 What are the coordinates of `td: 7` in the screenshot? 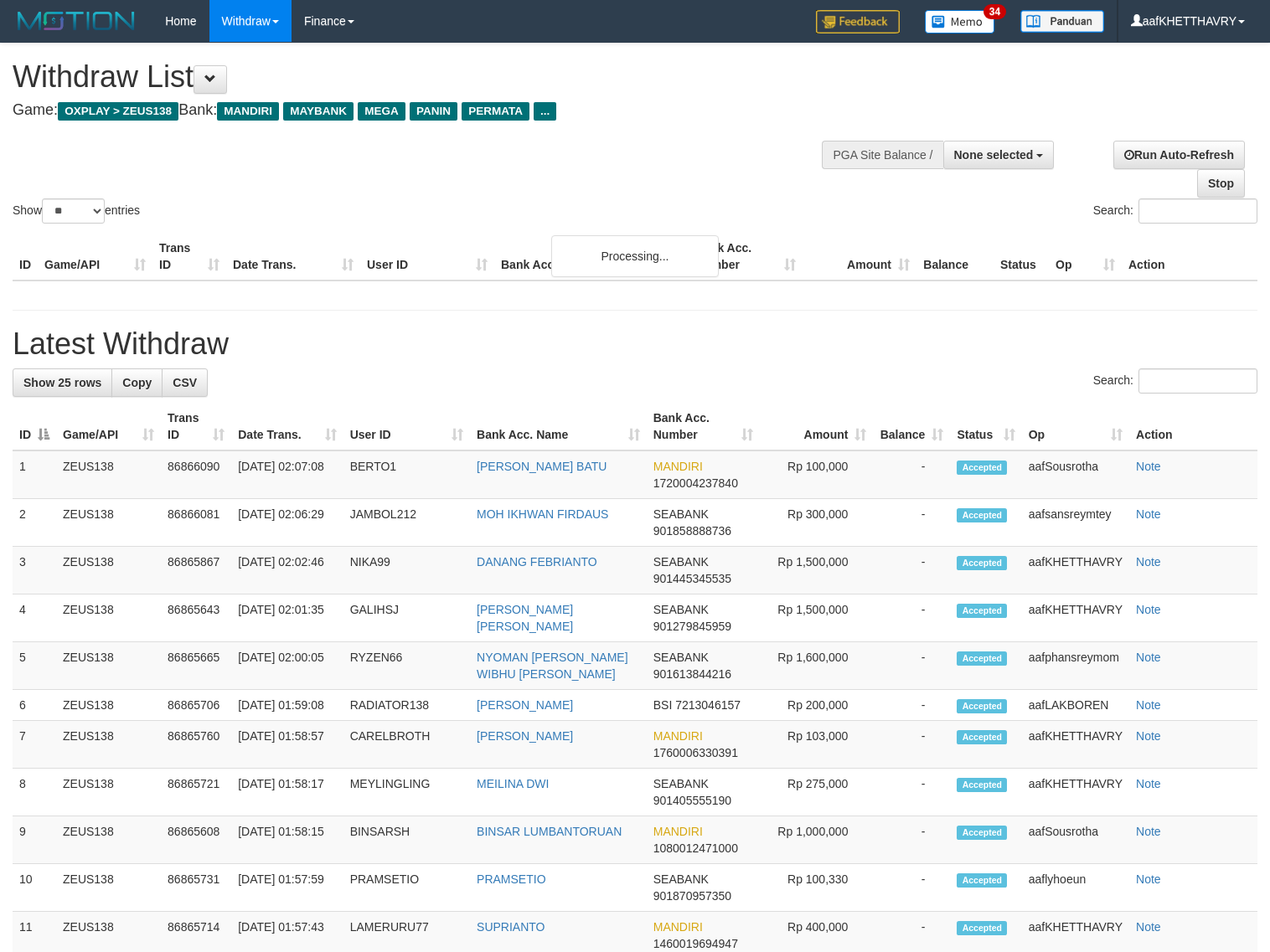 It's located at (34, 745).